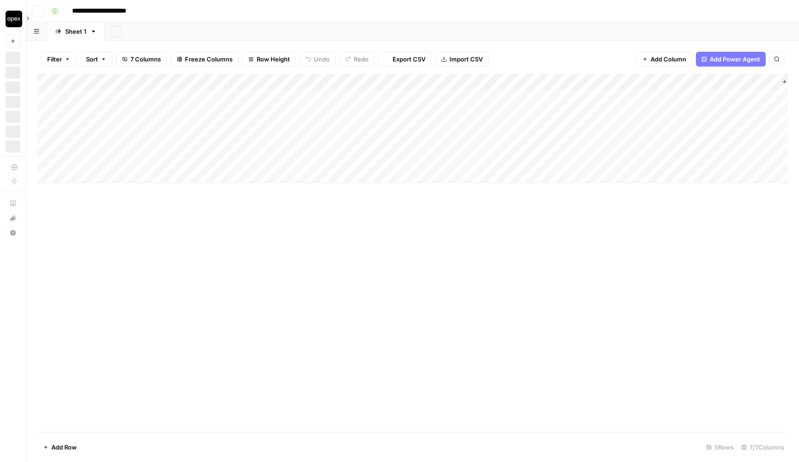 This screenshot has width=799, height=462. I want to click on span: Export CSV, so click(409, 59).